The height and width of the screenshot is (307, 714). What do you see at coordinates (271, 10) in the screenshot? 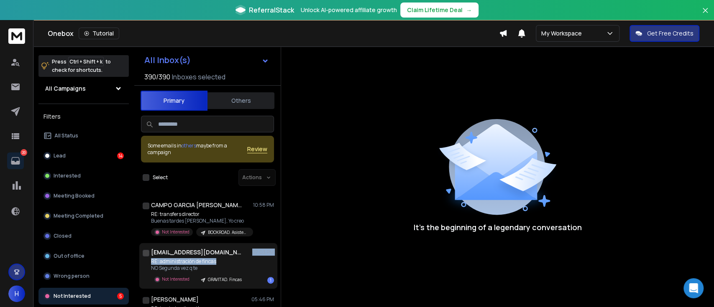
I see `span: ReferralStack` at bounding box center [271, 10].